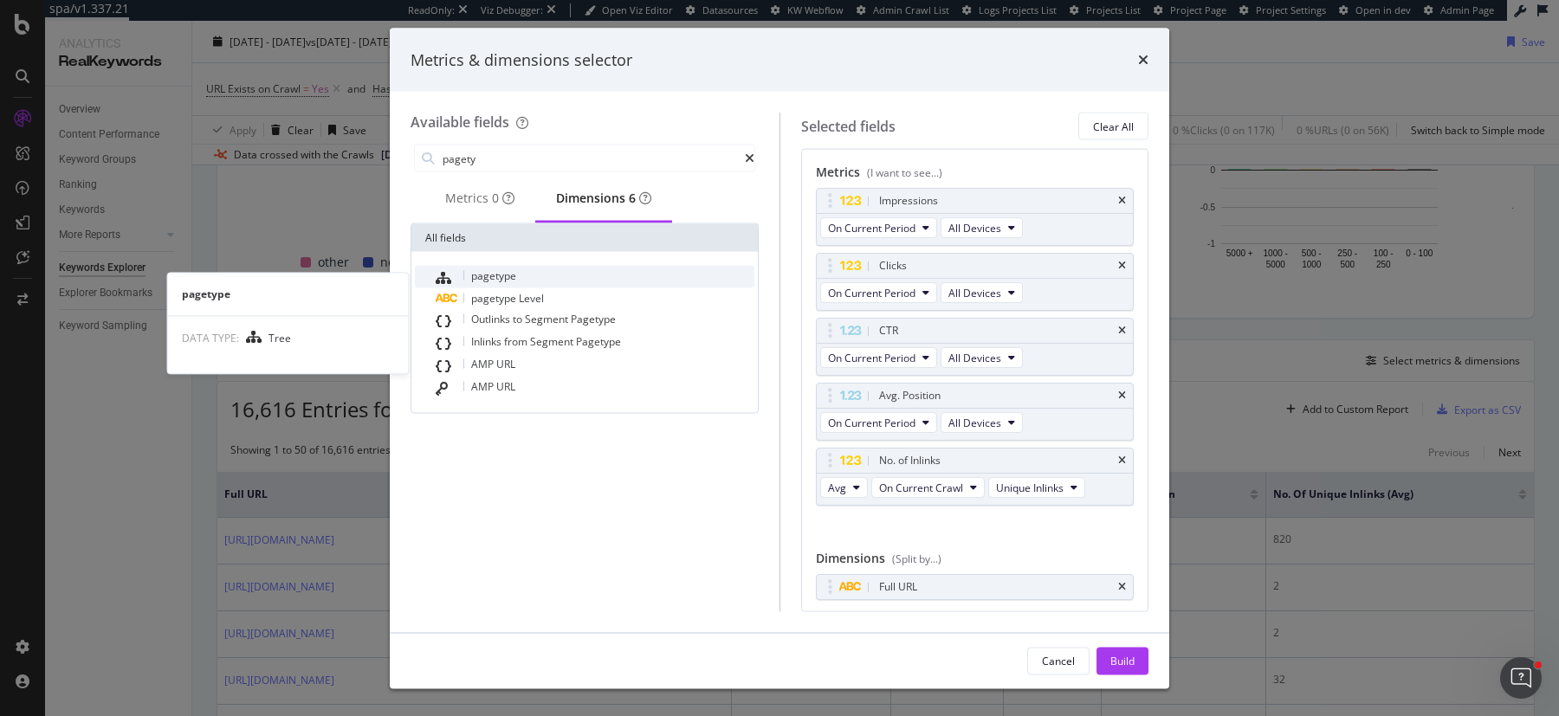 This screenshot has width=1559, height=716. What do you see at coordinates (1037, 488) in the screenshot?
I see `button: Unique Inlinks` at bounding box center [1037, 488].